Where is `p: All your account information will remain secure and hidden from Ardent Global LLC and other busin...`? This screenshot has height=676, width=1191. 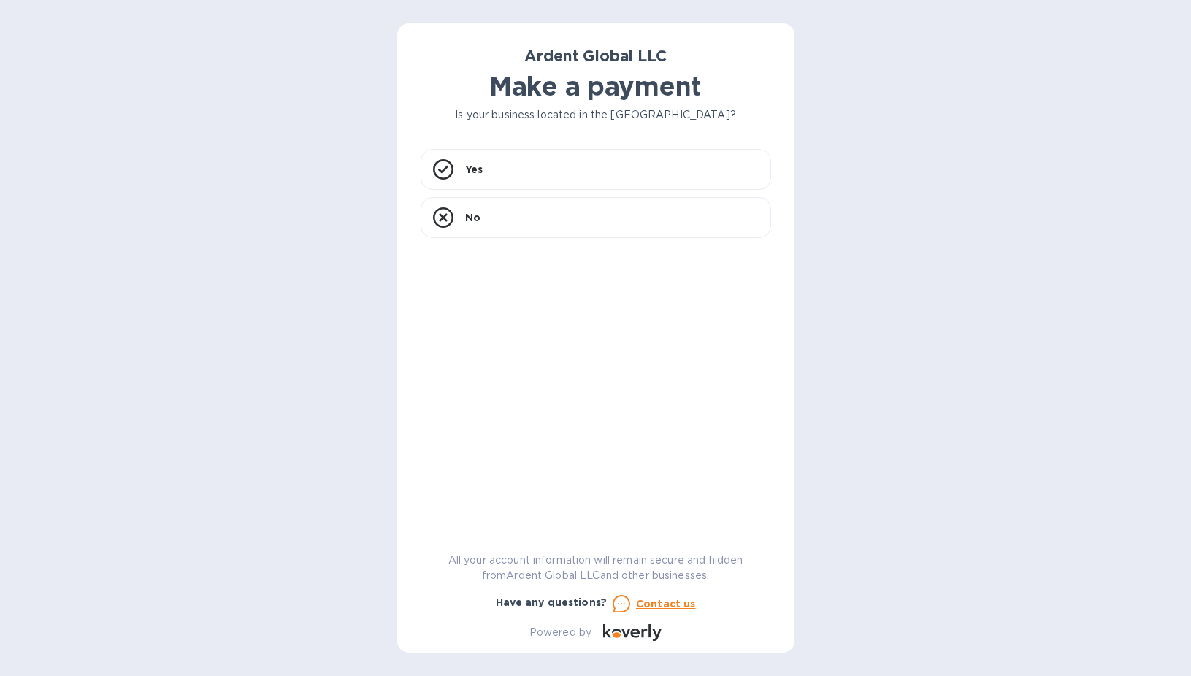
p: All your account information will remain secure and hidden from Ardent Global LLC and other busin... is located at coordinates (596, 568).